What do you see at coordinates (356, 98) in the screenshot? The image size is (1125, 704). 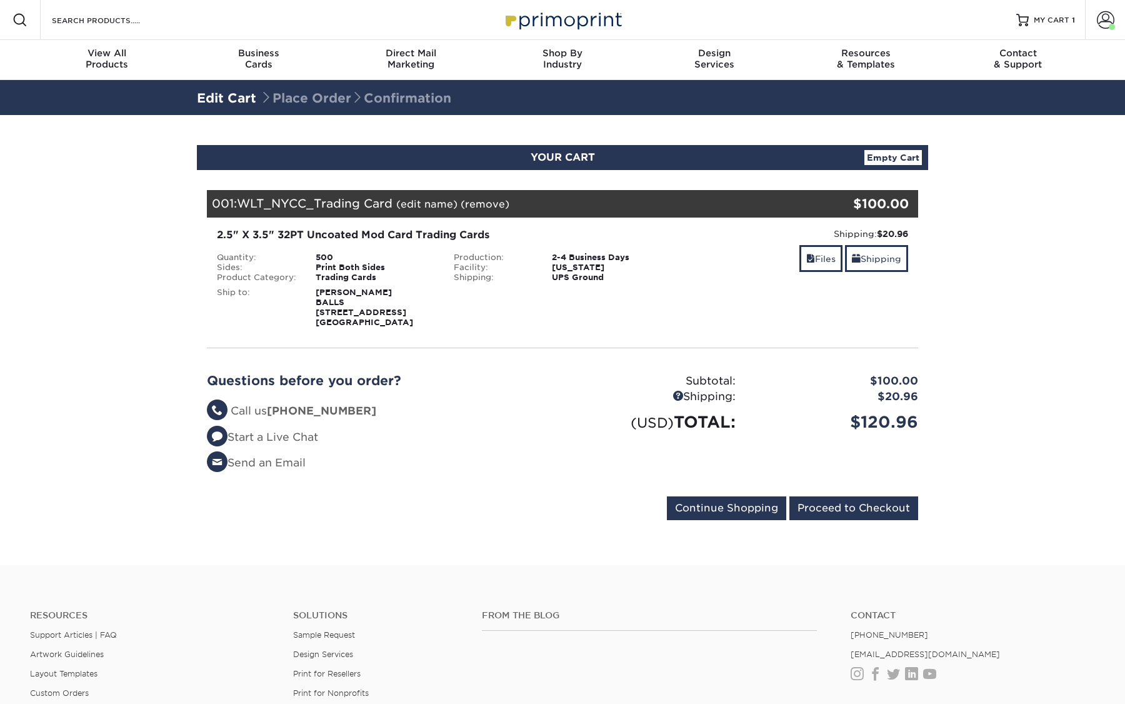 I see `span: Place Order Confirmation` at bounding box center [356, 98].